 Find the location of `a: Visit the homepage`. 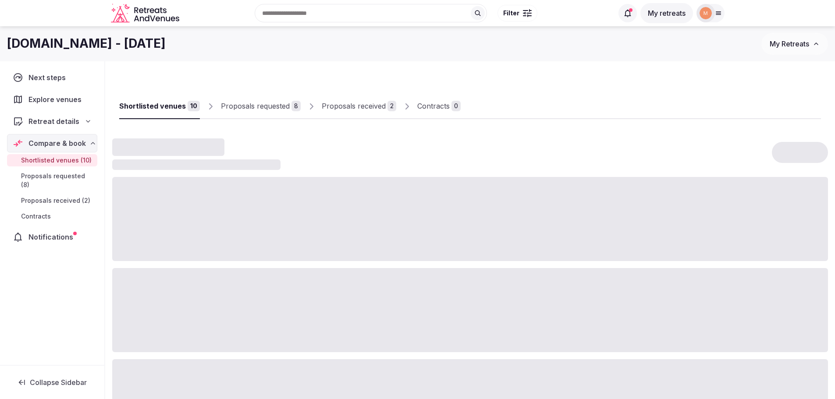

a: Visit the homepage is located at coordinates (146, 13).